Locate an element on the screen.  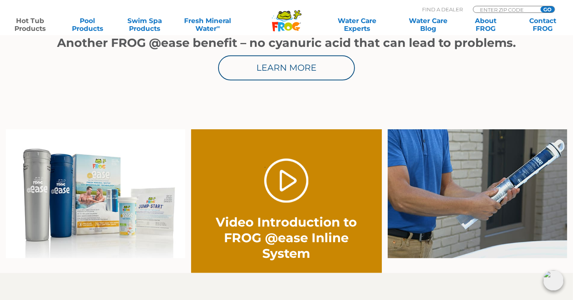
a: Swim SpaProducts is located at coordinates (145, 25).